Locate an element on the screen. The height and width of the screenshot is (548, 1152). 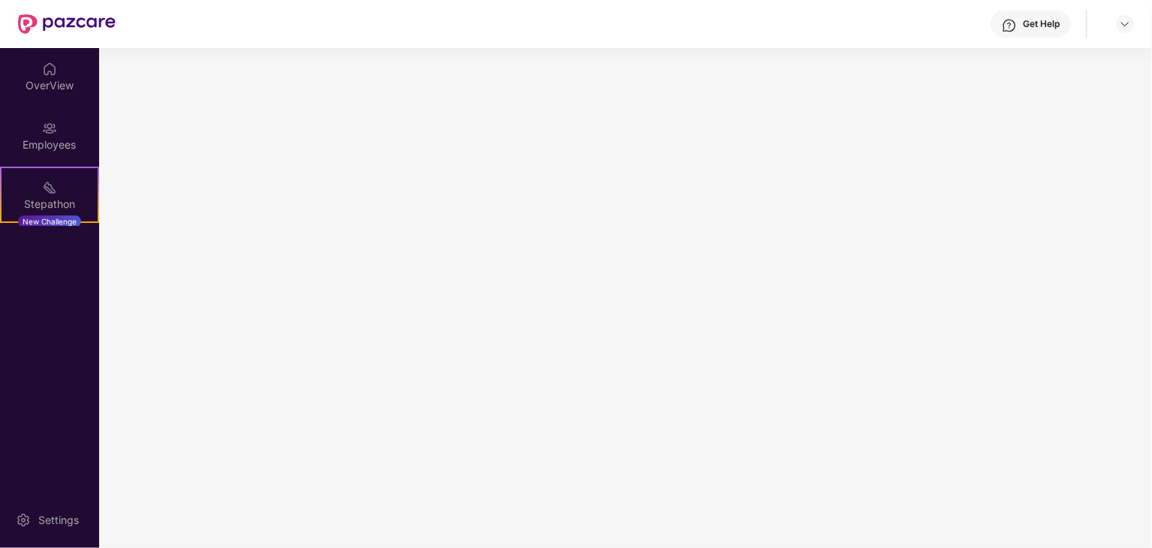
img: svg+xml;base64,PHN2ZyBpZD0iRW1wbG95ZWVzIiB4bWxucz0iaHR0cDovL3d3dy53My5vcmcvMjAwMC9zdmciIHdpZHRoPS... is located at coordinates (50, 128).